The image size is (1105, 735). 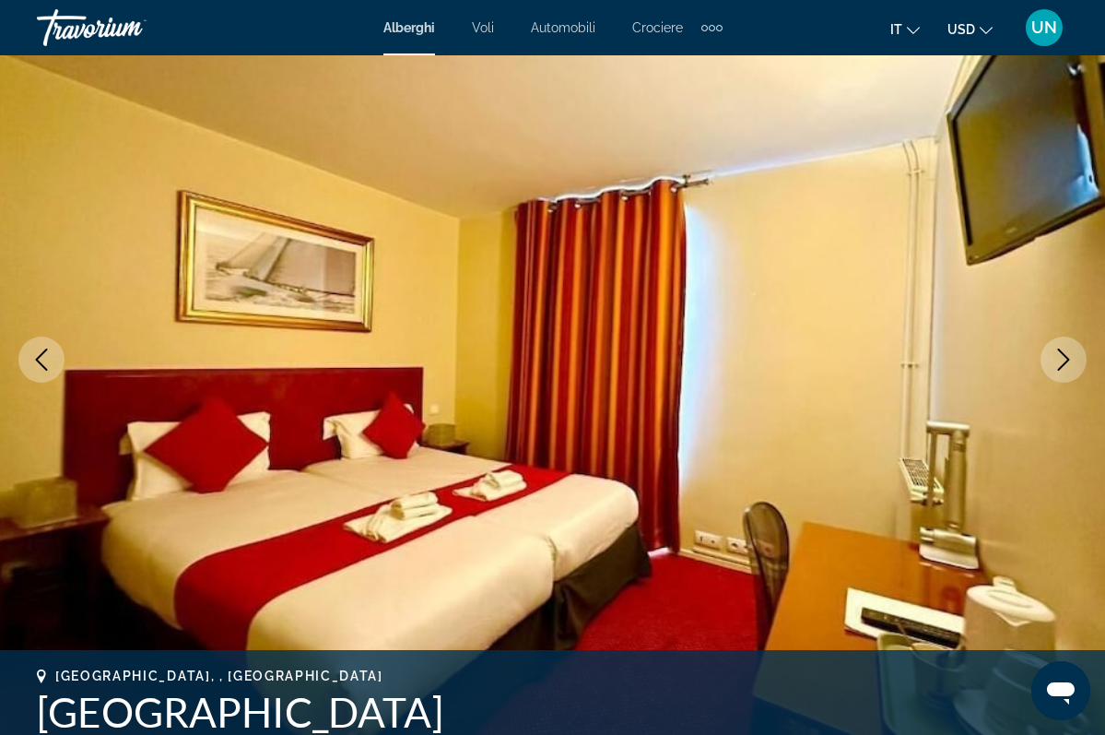 What do you see at coordinates (896, 29) in the screenshot?
I see `span: IT` at bounding box center [896, 29].